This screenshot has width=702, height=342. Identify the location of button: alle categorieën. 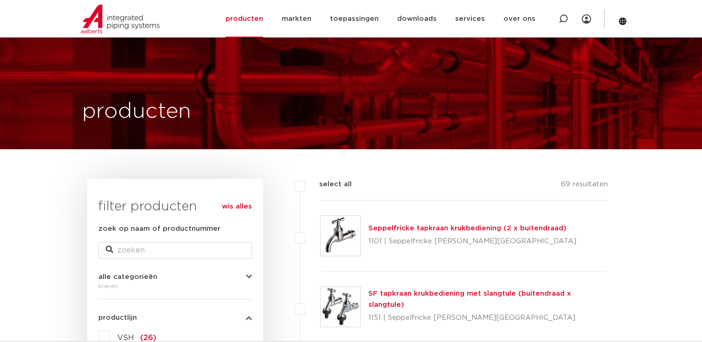
(175, 277).